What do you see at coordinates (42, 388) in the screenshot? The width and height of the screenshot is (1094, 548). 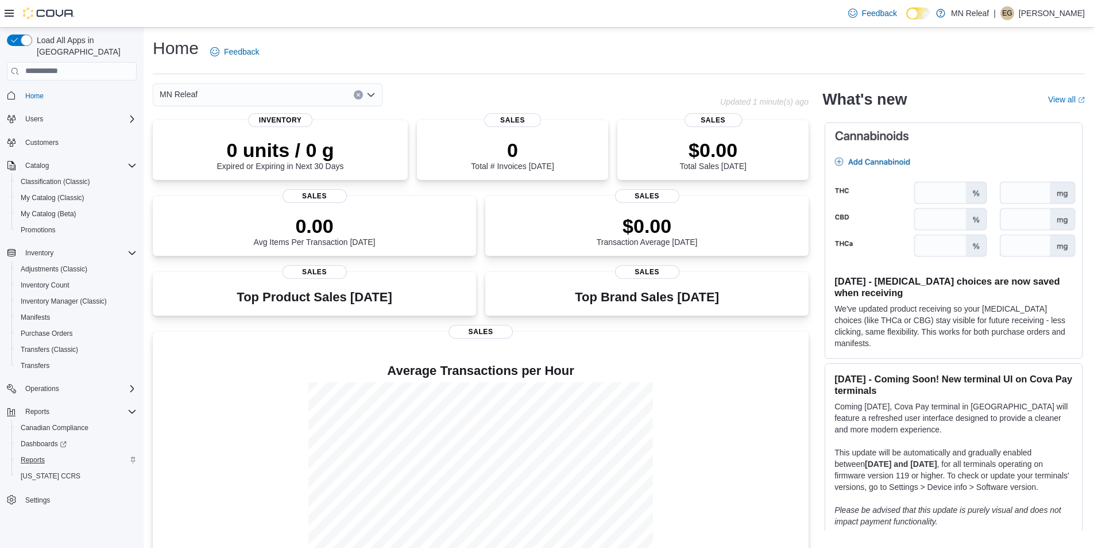 I see `button: Operations` at bounding box center [42, 388].